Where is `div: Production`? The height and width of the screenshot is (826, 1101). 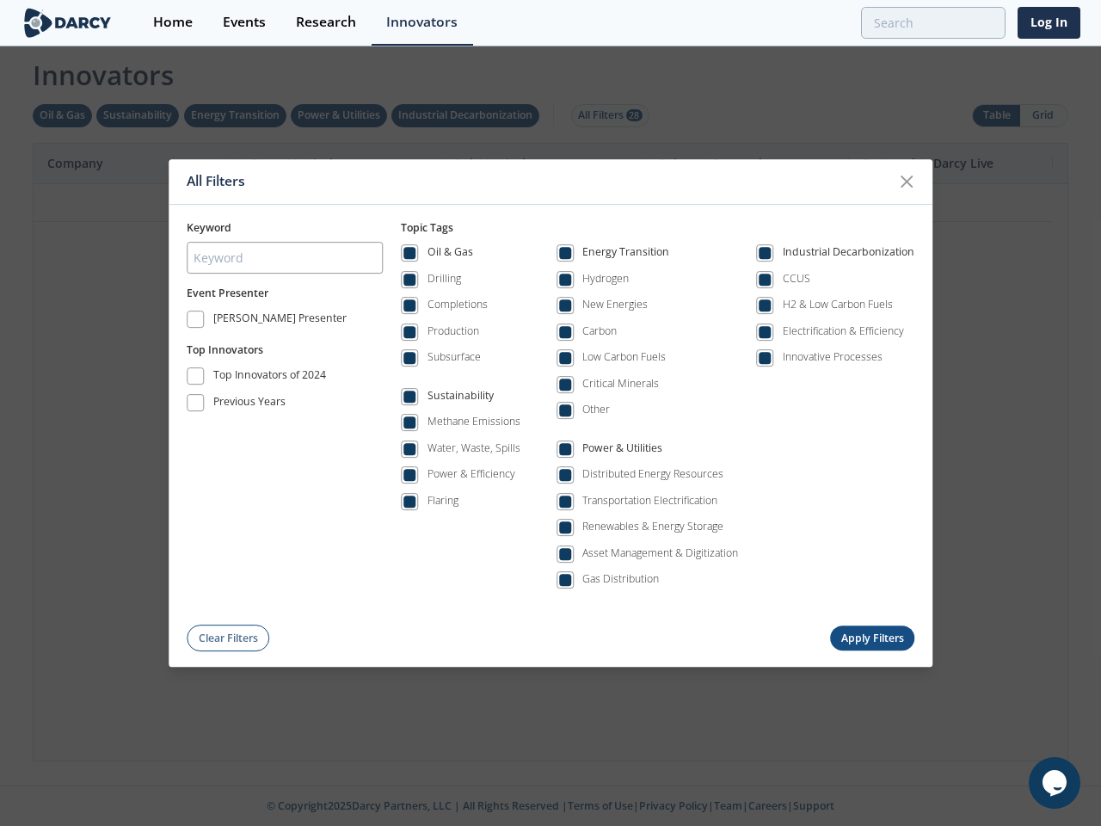
div: Production is located at coordinates (453, 331).